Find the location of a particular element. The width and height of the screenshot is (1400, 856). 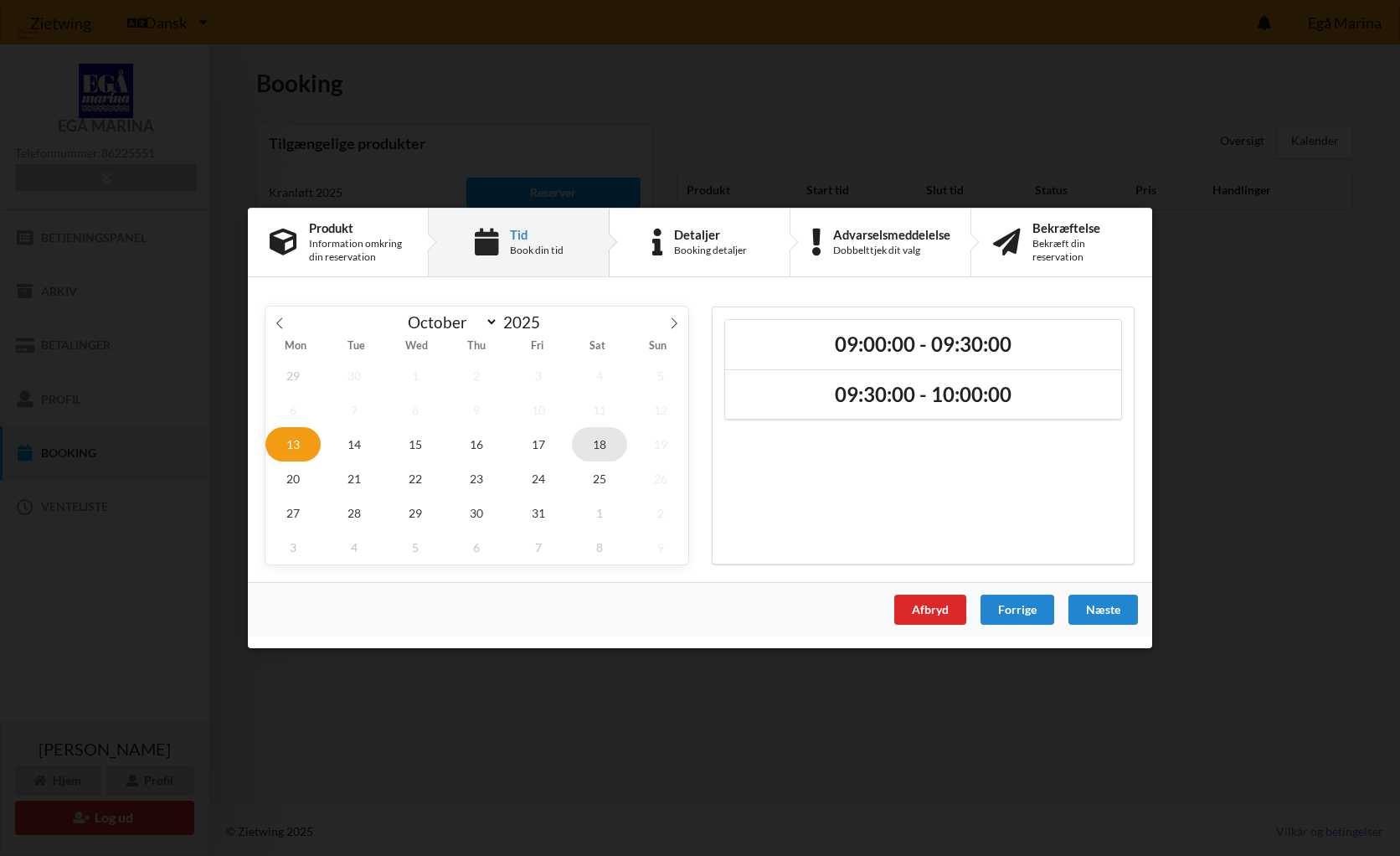

span: November 6, 2025 is located at coordinates (478, 546).